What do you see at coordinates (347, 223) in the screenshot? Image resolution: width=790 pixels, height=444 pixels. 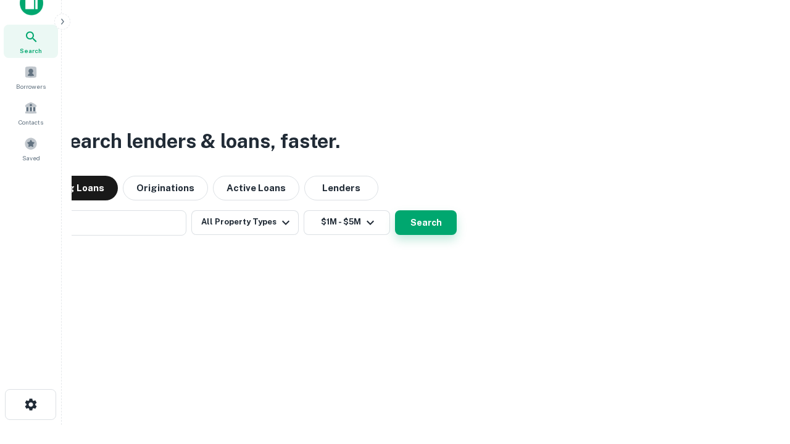 I see `button: $1M - $5M` at bounding box center [347, 223].